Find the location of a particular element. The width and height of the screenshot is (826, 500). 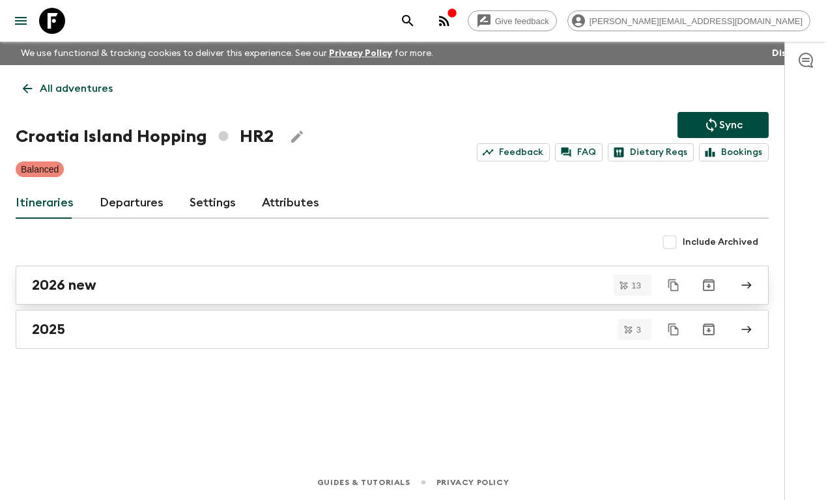

a: All adventures is located at coordinates (68, 89).